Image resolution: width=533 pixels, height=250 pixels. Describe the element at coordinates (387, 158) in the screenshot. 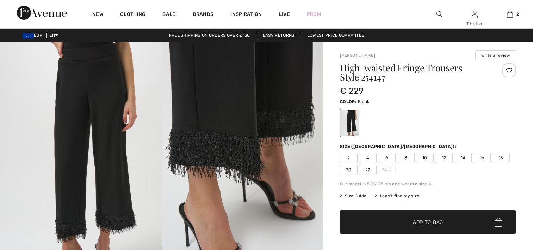

I see `span: 6` at that location.